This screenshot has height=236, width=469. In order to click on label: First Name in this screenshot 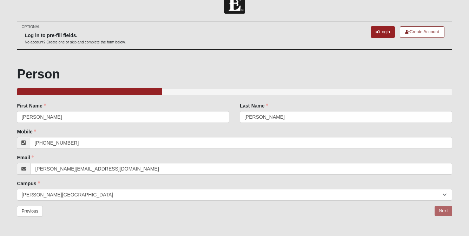, I will do `click(31, 106)`.